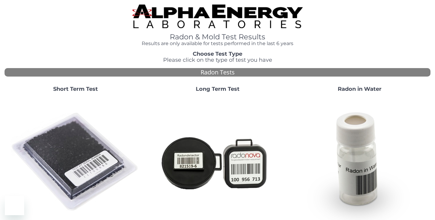 This screenshot has height=220, width=435. I want to click on img: TightCrop.jpg, so click(217, 16).